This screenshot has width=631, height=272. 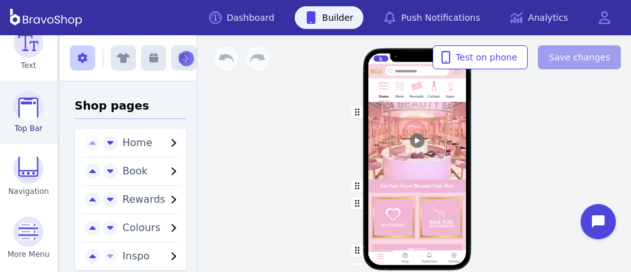 What do you see at coordinates (434, 96) in the screenshot?
I see `div: Colours` at bounding box center [434, 96].